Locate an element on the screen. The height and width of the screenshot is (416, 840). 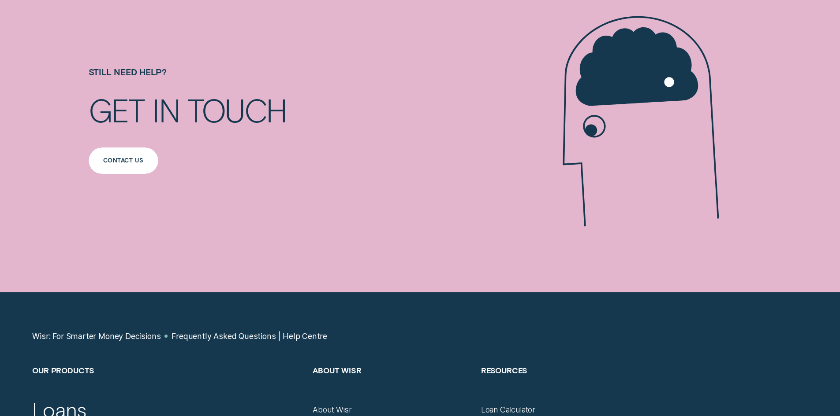
div: Wisr: For Smarter Money Decisions is located at coordinates (96, 337).